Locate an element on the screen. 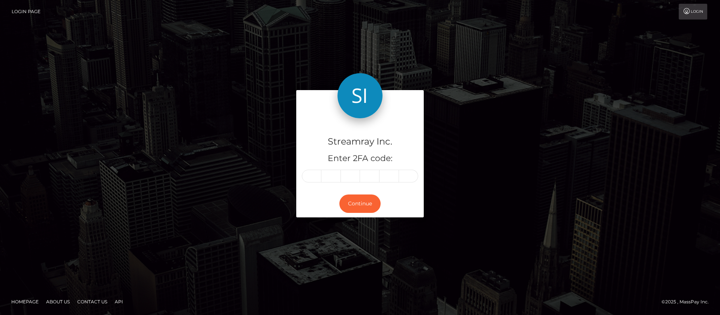 This screenshot has width=720, height=315. a: API is located at coordinates (119, 301).